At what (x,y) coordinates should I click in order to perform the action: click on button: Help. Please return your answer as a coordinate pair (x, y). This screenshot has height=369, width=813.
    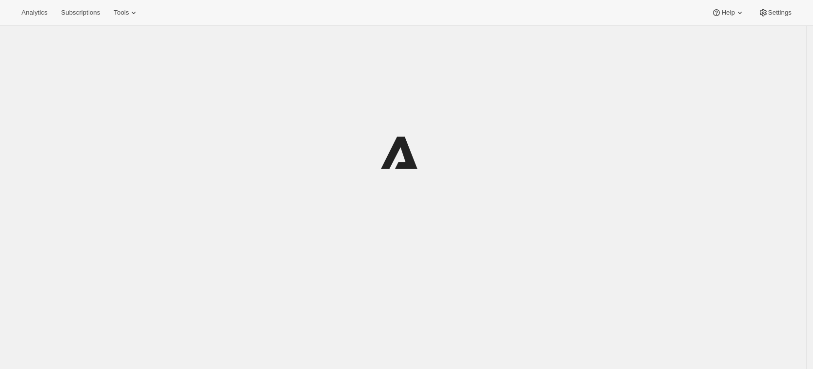
    Looking at the image, I should click on (727, 13).